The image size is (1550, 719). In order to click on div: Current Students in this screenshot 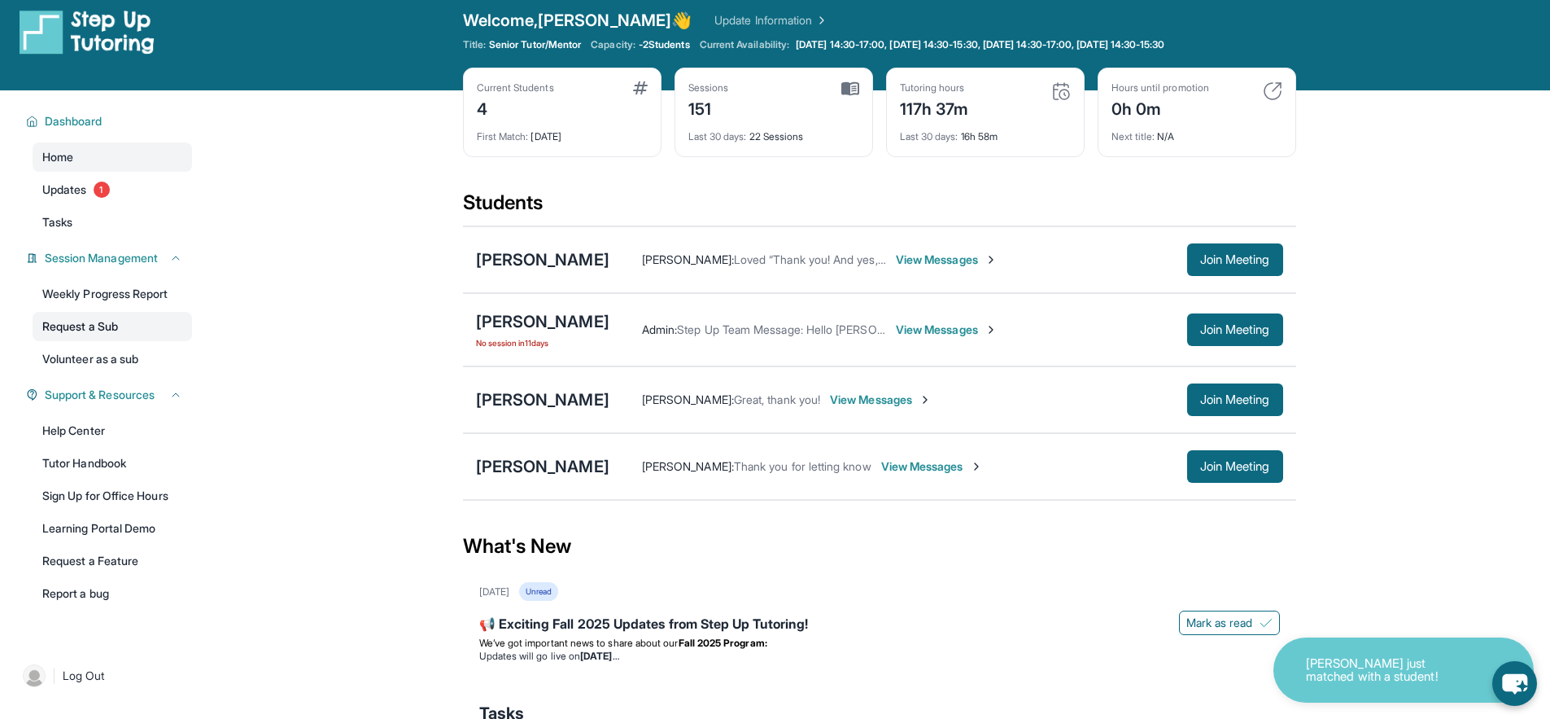, I will do `click(515, 88)`.